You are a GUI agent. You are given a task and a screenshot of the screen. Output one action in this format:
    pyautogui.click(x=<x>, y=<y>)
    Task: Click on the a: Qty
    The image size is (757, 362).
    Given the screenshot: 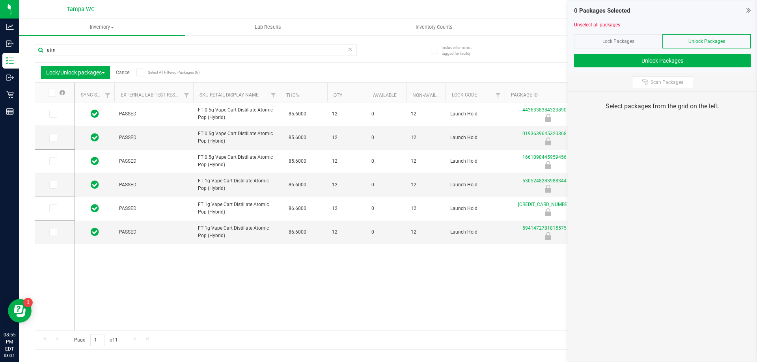 What is the action you would take?
    pyautogui.click(x=338, y=95)
    